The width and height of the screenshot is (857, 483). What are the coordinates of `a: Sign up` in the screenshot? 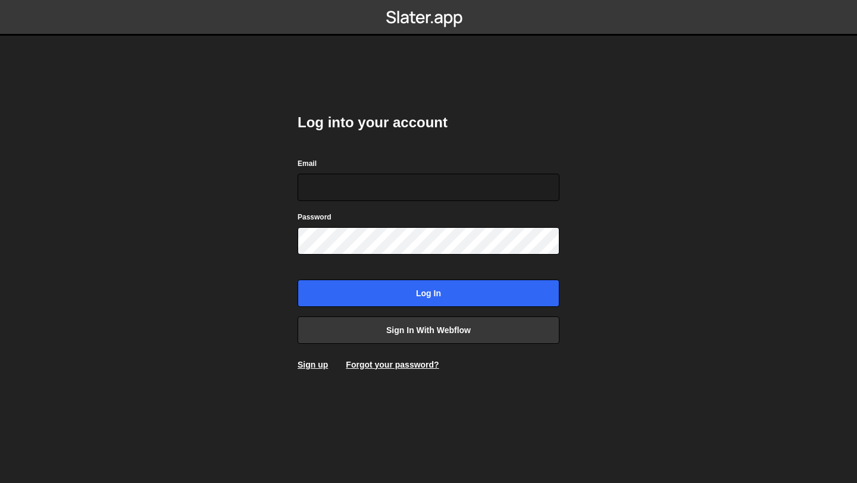 It's located at (312, 365).